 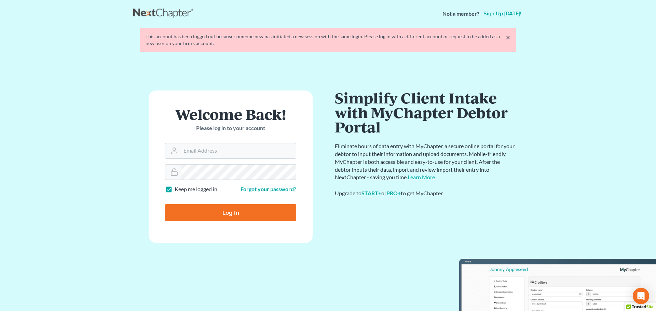 What do you see at coordinates (328, 40) in the screenshot?
I see `div: This account has been logged out because someone new has initiated a new session with the same lo...` at bounding box center [328, 40].